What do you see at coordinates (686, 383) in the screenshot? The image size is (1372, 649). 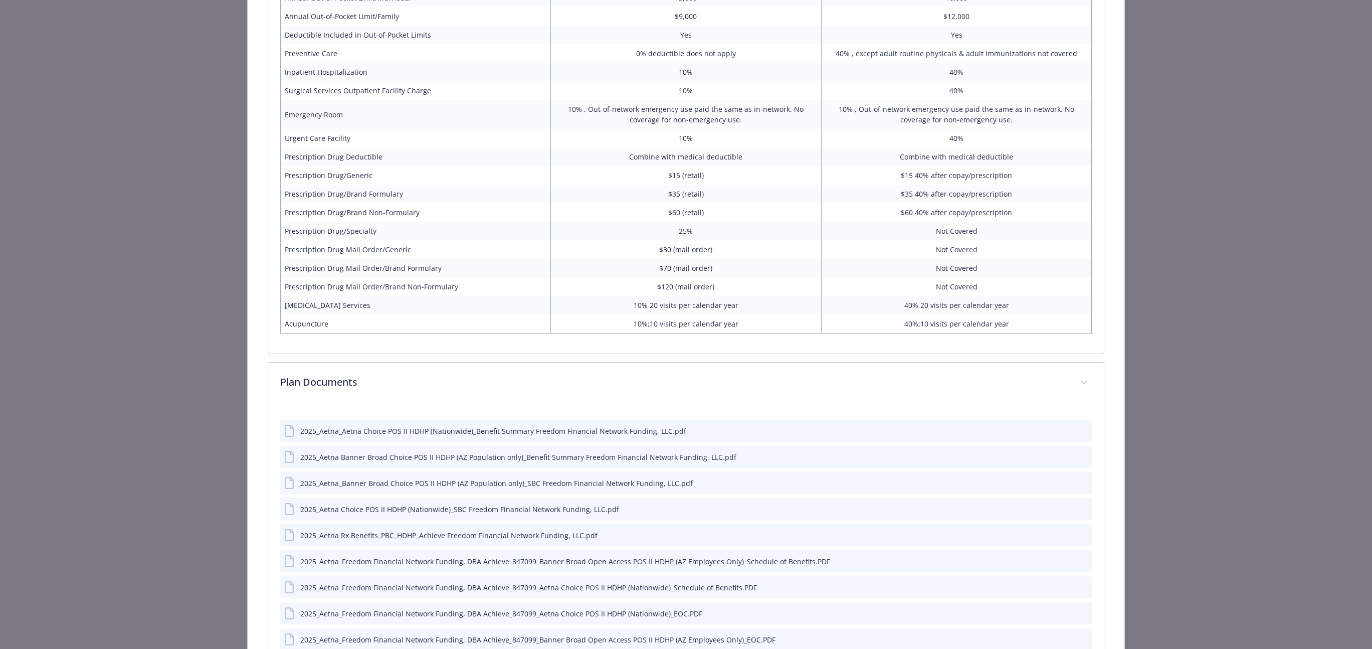 I see `div: Plan Documents` at bounding box center [686, 383].